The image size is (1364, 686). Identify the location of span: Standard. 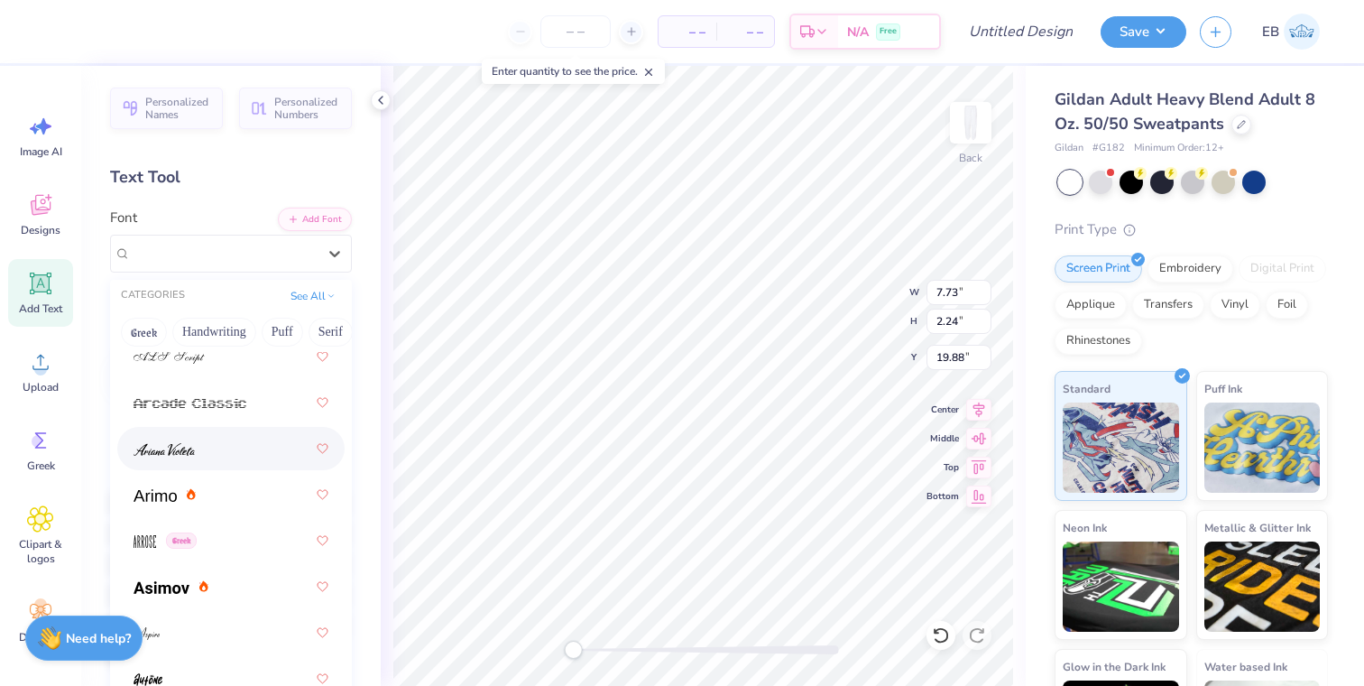
(1086, 388).